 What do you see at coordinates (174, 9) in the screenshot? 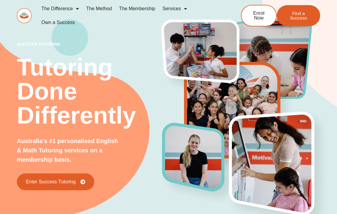
I see `a: Services` at bounding box center [174, 9].